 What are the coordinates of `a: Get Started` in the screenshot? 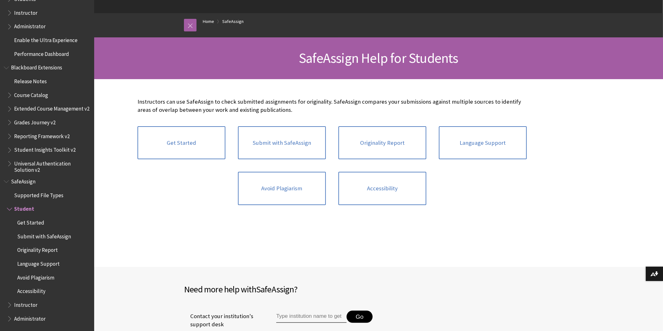 It's located at (181, 143).